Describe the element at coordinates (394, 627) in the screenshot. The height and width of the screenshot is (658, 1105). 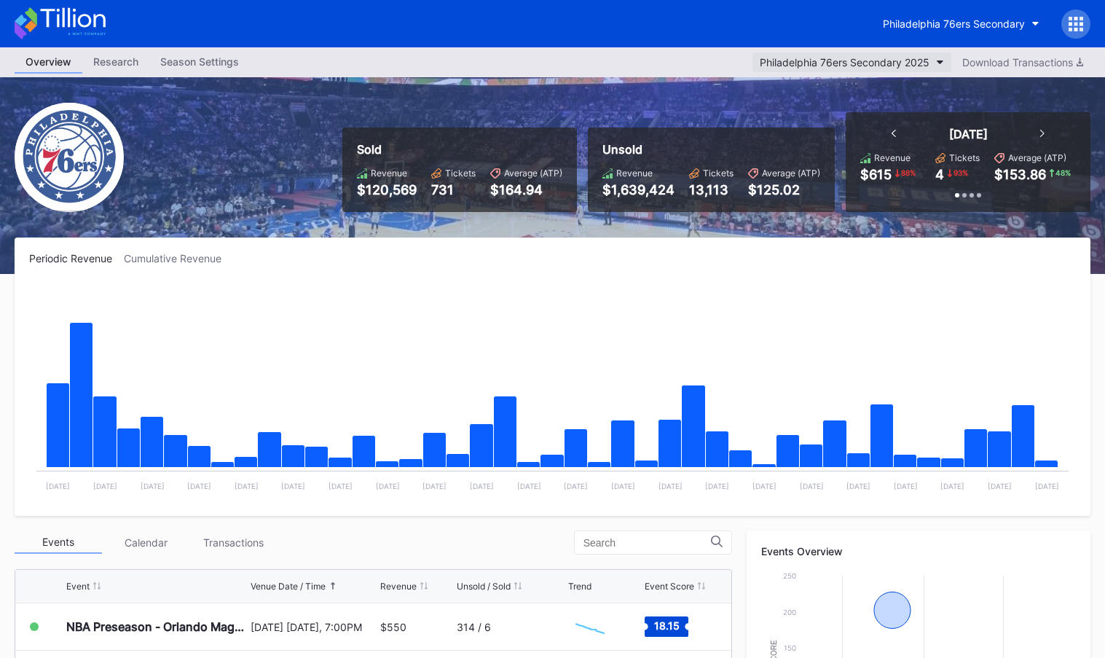
I see `div: $550` at that location.